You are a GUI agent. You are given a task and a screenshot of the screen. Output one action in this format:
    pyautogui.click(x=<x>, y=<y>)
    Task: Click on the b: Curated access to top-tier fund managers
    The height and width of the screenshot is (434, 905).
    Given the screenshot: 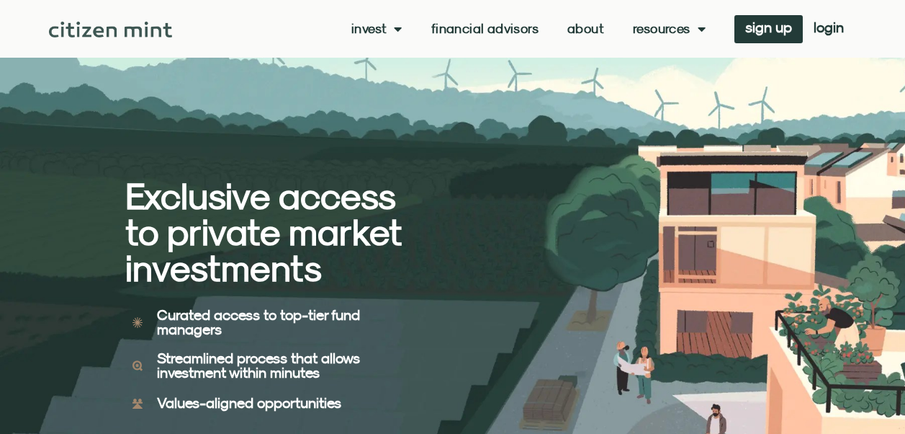 What is the action you would take?
    pyautogui.click(x=259, y=321)
    